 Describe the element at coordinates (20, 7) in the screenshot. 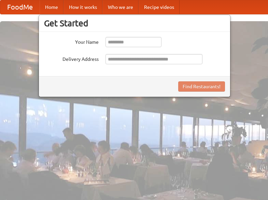

I see `a: FoodMe` at that location.